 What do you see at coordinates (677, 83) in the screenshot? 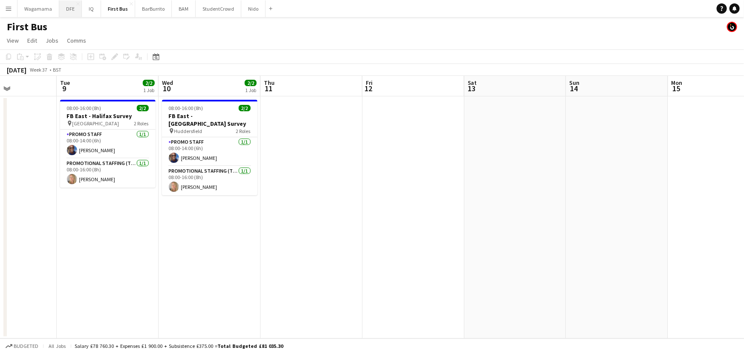
I see `span: Mon` at bounding box center [677, 83].